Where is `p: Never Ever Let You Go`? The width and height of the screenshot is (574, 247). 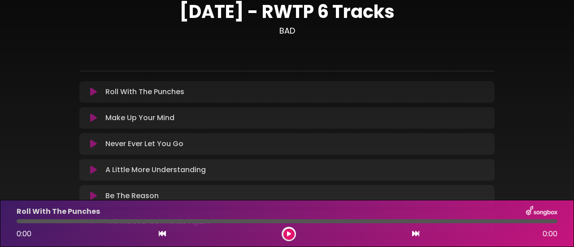 p: Never Ever Let You Go is located at coordinates (144, 144).